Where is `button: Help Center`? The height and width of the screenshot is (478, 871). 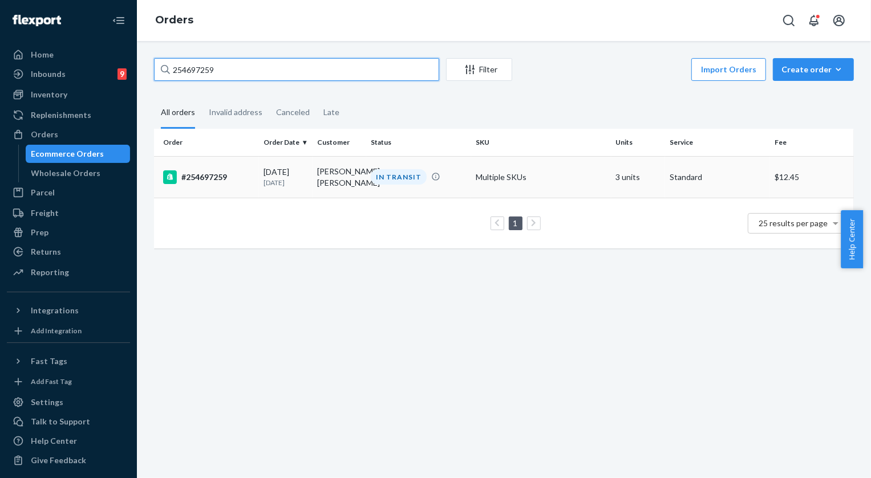 button: Help Center is located at coordinates (851, 239).